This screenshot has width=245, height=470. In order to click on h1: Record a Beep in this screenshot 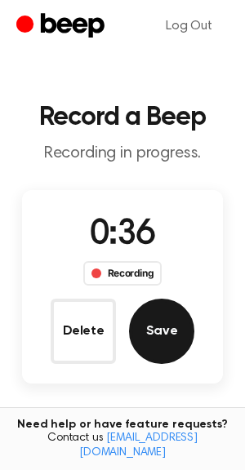, I will do `click(122, 118)`.